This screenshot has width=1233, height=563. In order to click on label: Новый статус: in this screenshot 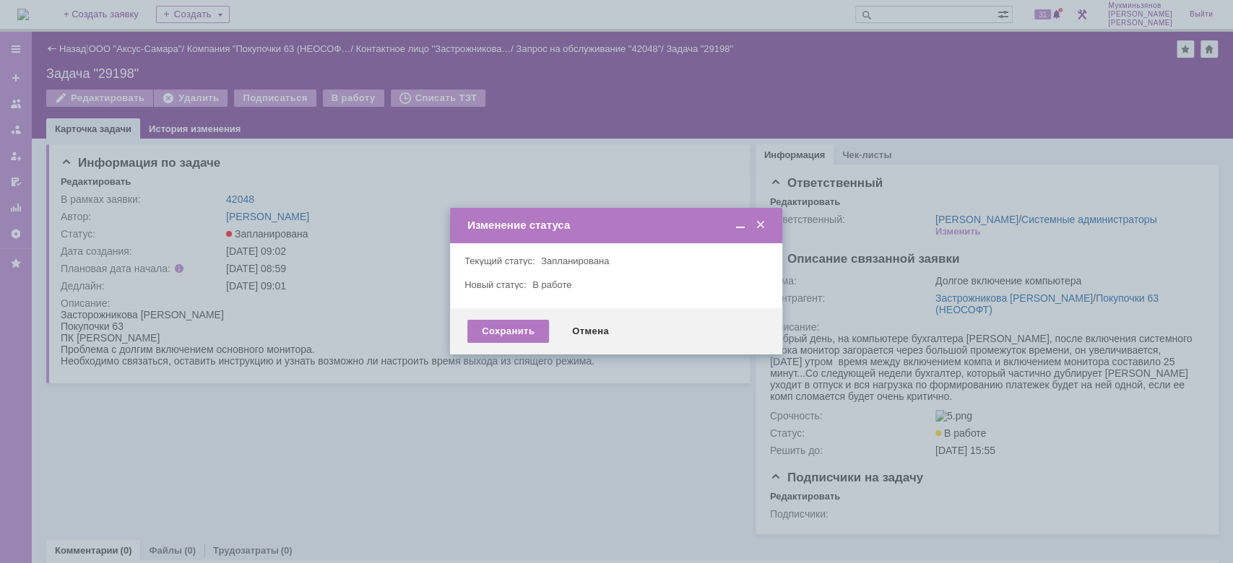, I will do `click(496, 285)`.